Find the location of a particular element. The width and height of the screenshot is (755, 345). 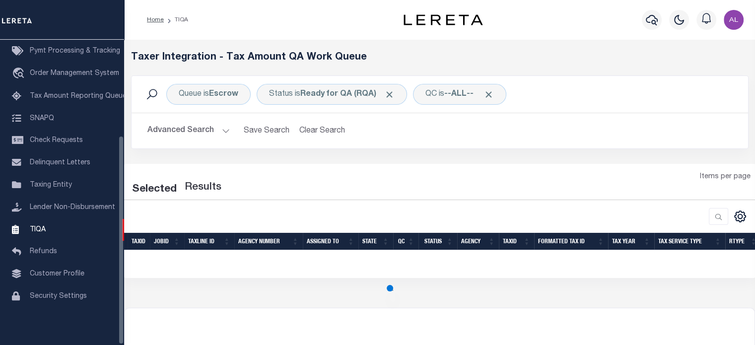

button: Clear Search is located at coordinates (322, 131).